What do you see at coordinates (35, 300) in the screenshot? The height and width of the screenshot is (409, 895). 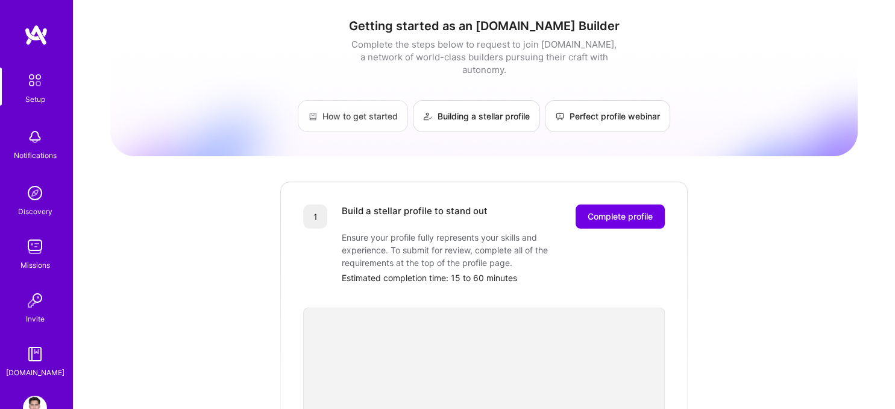 I see `img: Invite` at bounding box center [35, 300].